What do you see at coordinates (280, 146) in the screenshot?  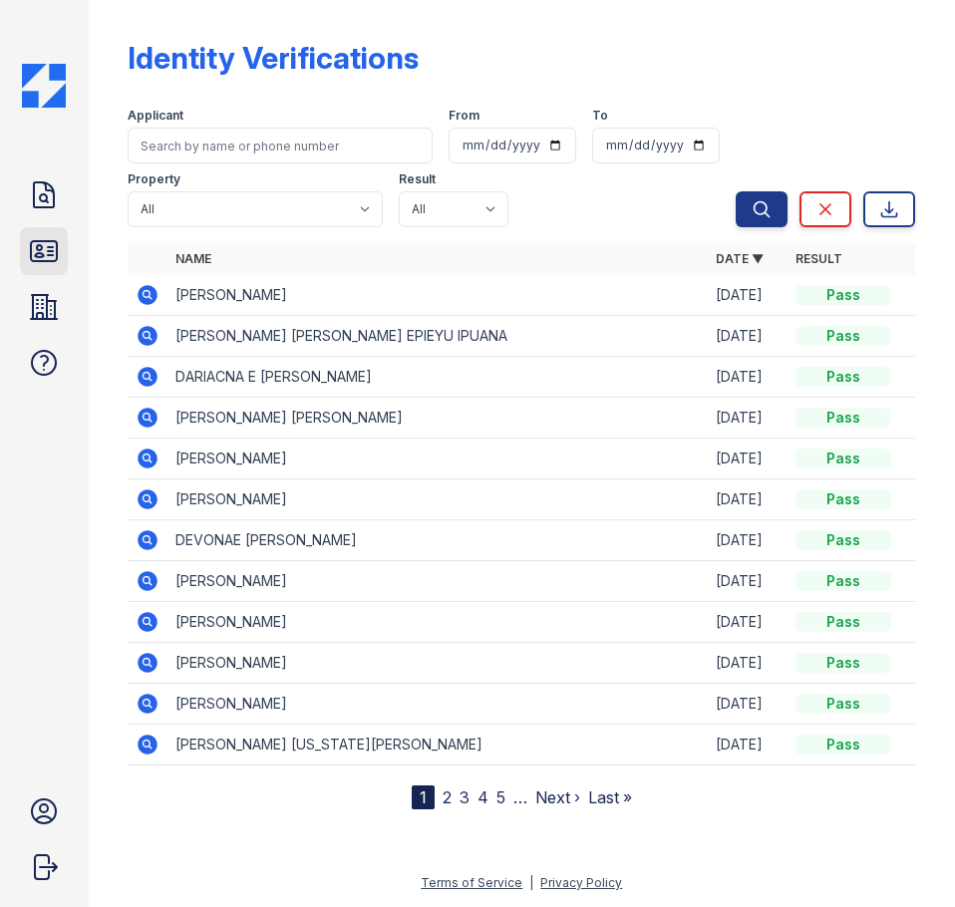 I see `input: Search by name or phone number` at bounding box center [280, 146].